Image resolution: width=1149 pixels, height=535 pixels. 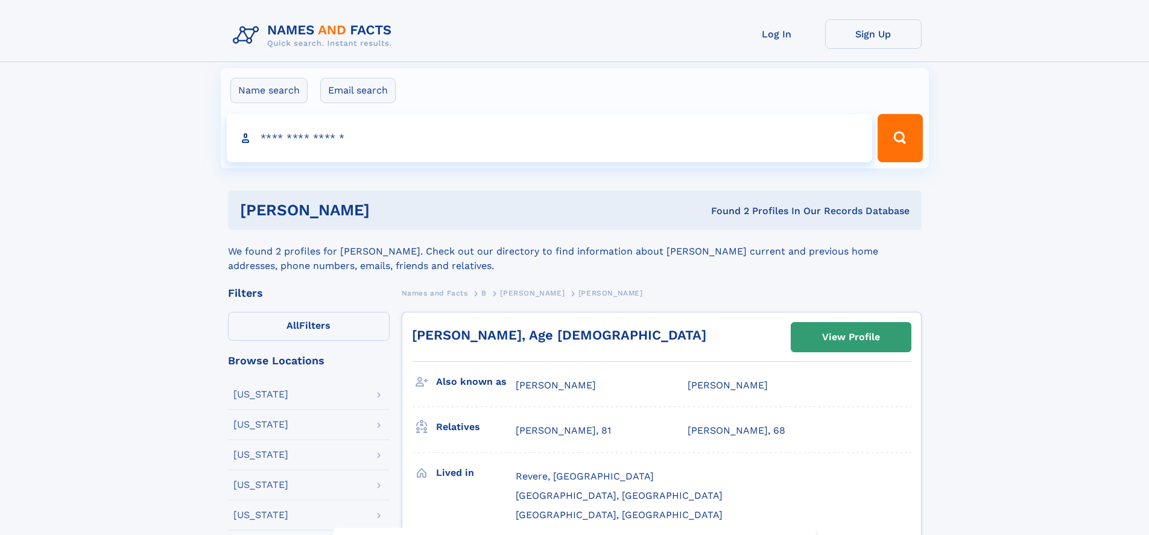 I want to click on button: Search Button, so click(x=900, y=138).